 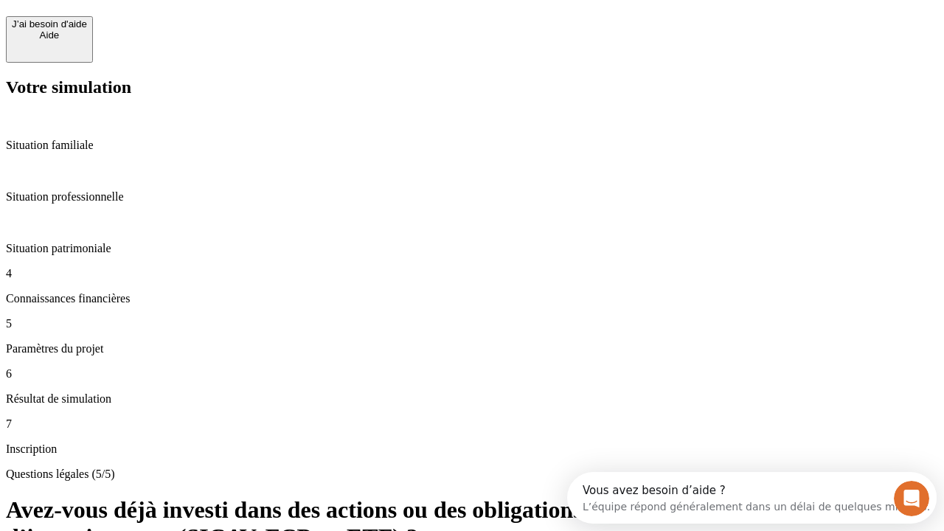 What do you see at coordinates (472, 87) in the screenshot?
I see `h2: Votre simulation` at bounding box center [472, 87].